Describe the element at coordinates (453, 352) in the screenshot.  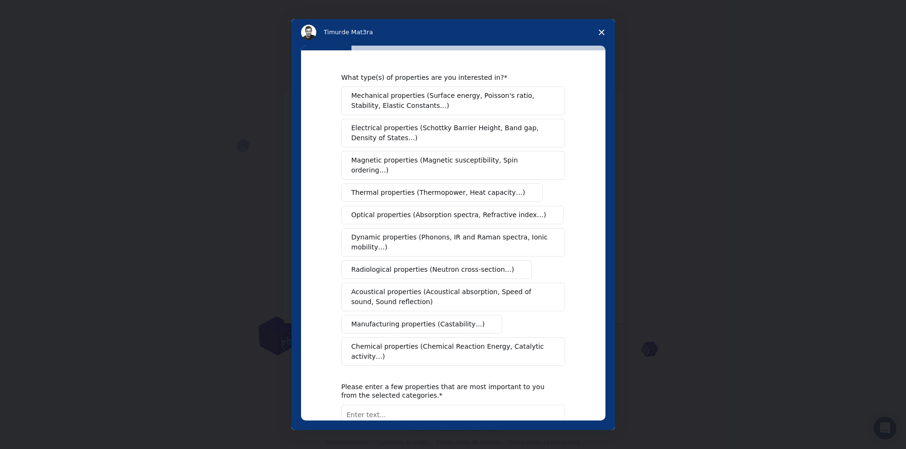
I see `button: Chemical properties (Chemical Reaction Energy, Catalytic activity…)` at that location.